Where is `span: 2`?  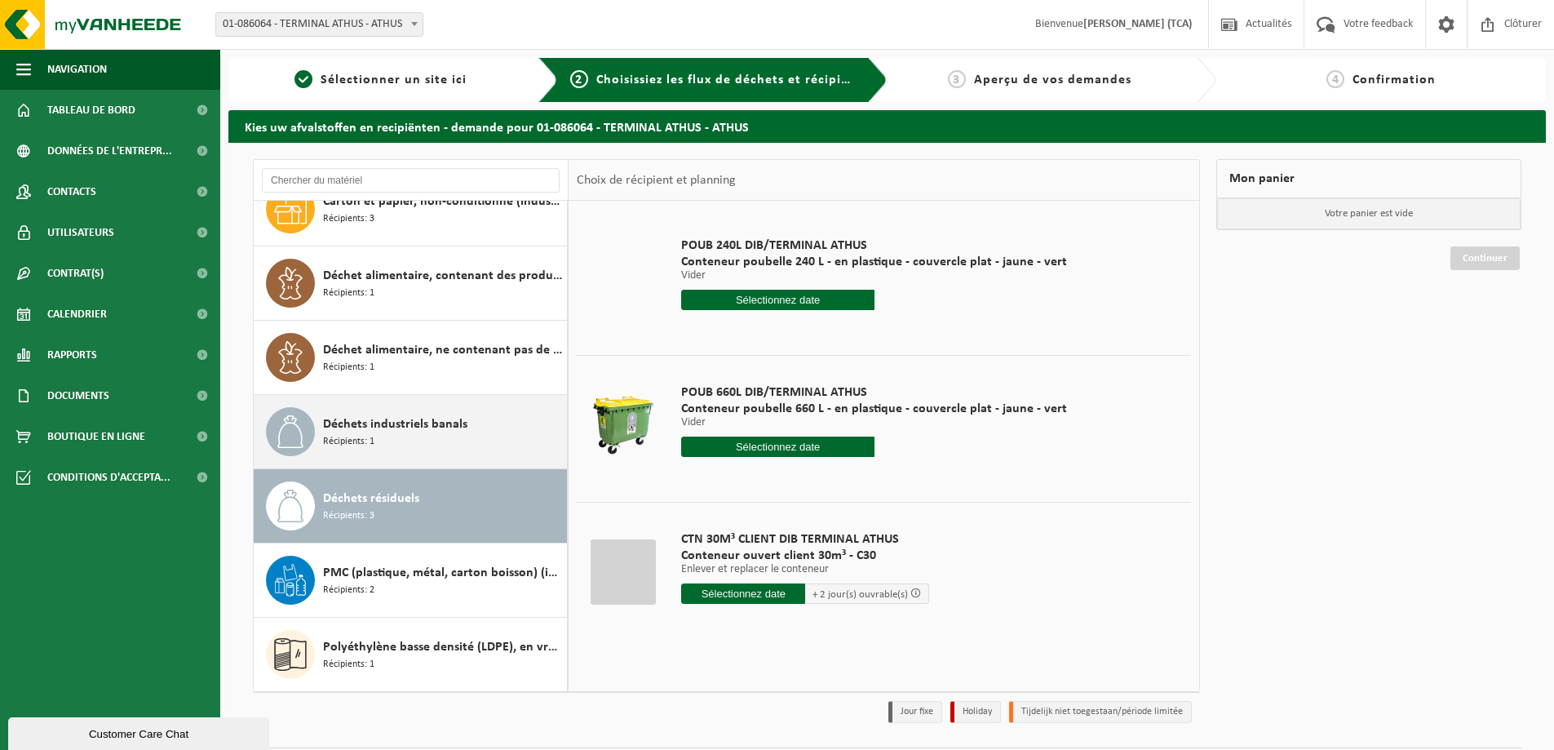 span: 2 is located at coordinates (579, 79).